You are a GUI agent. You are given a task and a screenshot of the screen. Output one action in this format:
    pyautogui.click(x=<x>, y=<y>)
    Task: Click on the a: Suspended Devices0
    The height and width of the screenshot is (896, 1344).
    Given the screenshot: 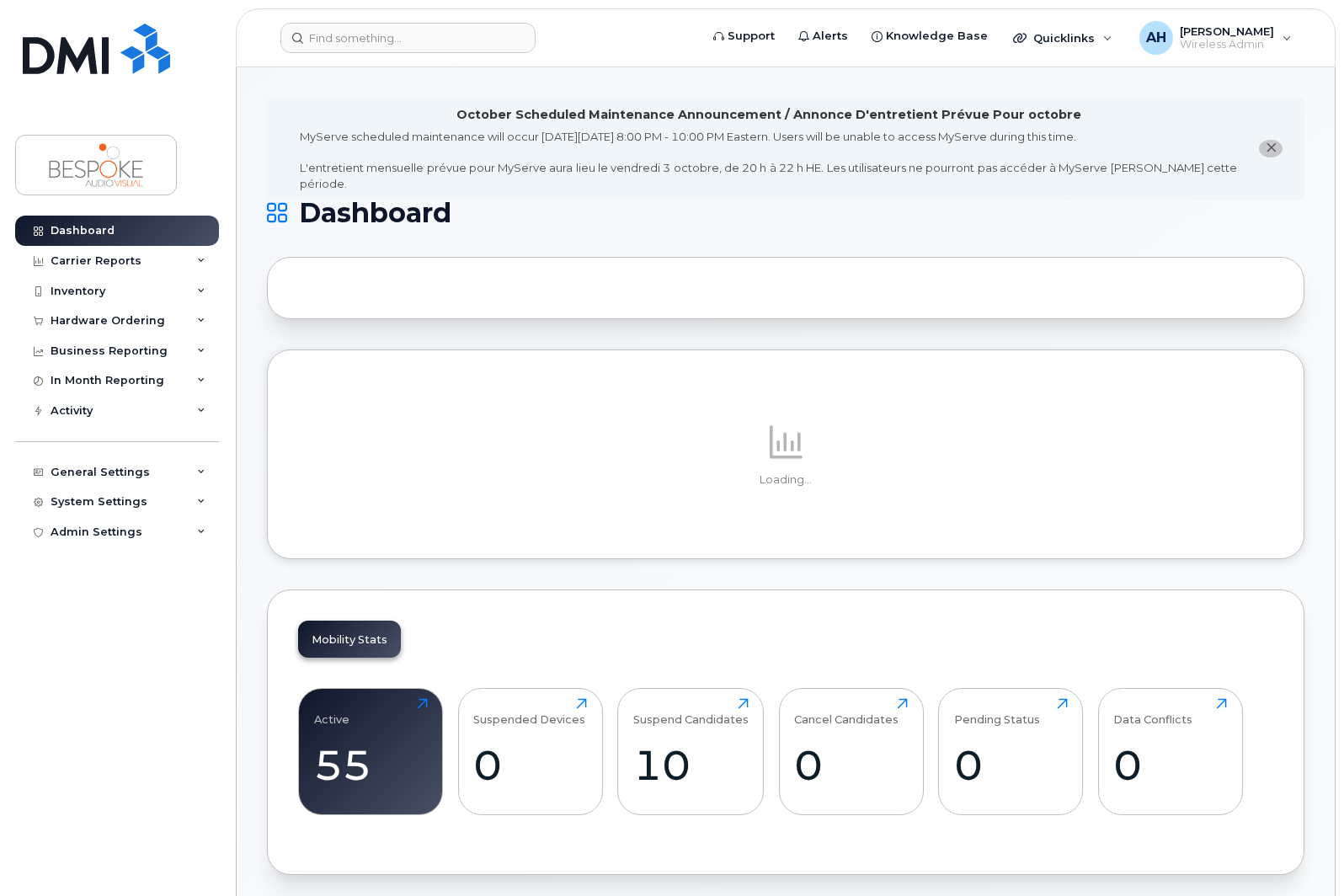 What is the action you would take?
    pyautogui.click(x=529, y=752)
    